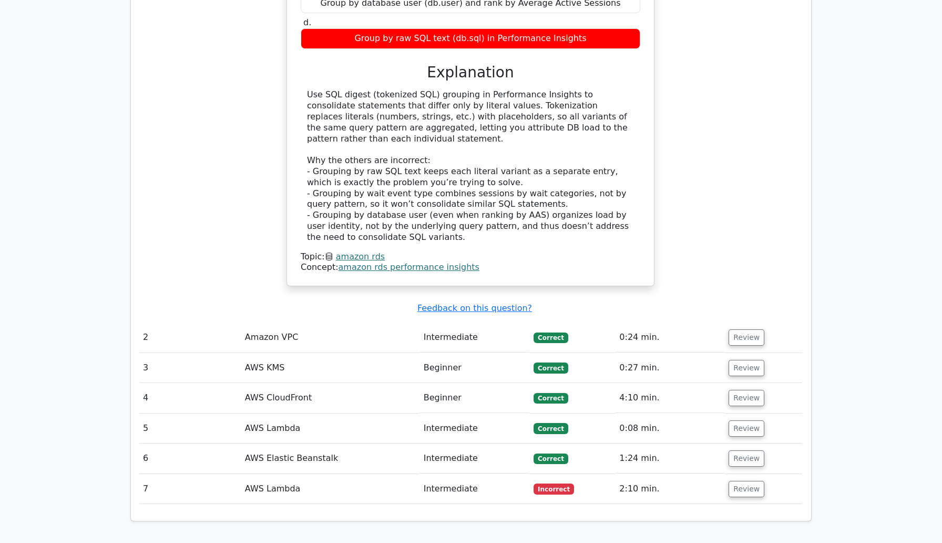 The height and width of the screenshot is (543, 942). What do you see at coordinates (471, 38) in the screenshot?
I see `div: Group by raw SQL text (db.sql) in Performance Insights` at bounding box center [471, 38].